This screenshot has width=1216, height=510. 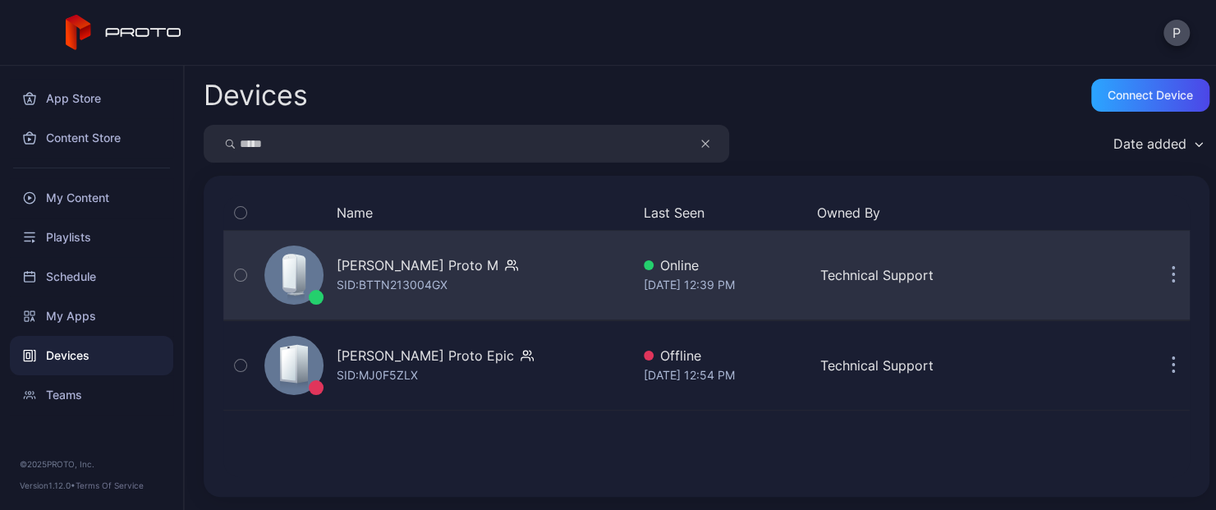 What do you see at coordinates (725, 265) in the screenshot?
I see `div: Online` at bounding box center [725, 265].